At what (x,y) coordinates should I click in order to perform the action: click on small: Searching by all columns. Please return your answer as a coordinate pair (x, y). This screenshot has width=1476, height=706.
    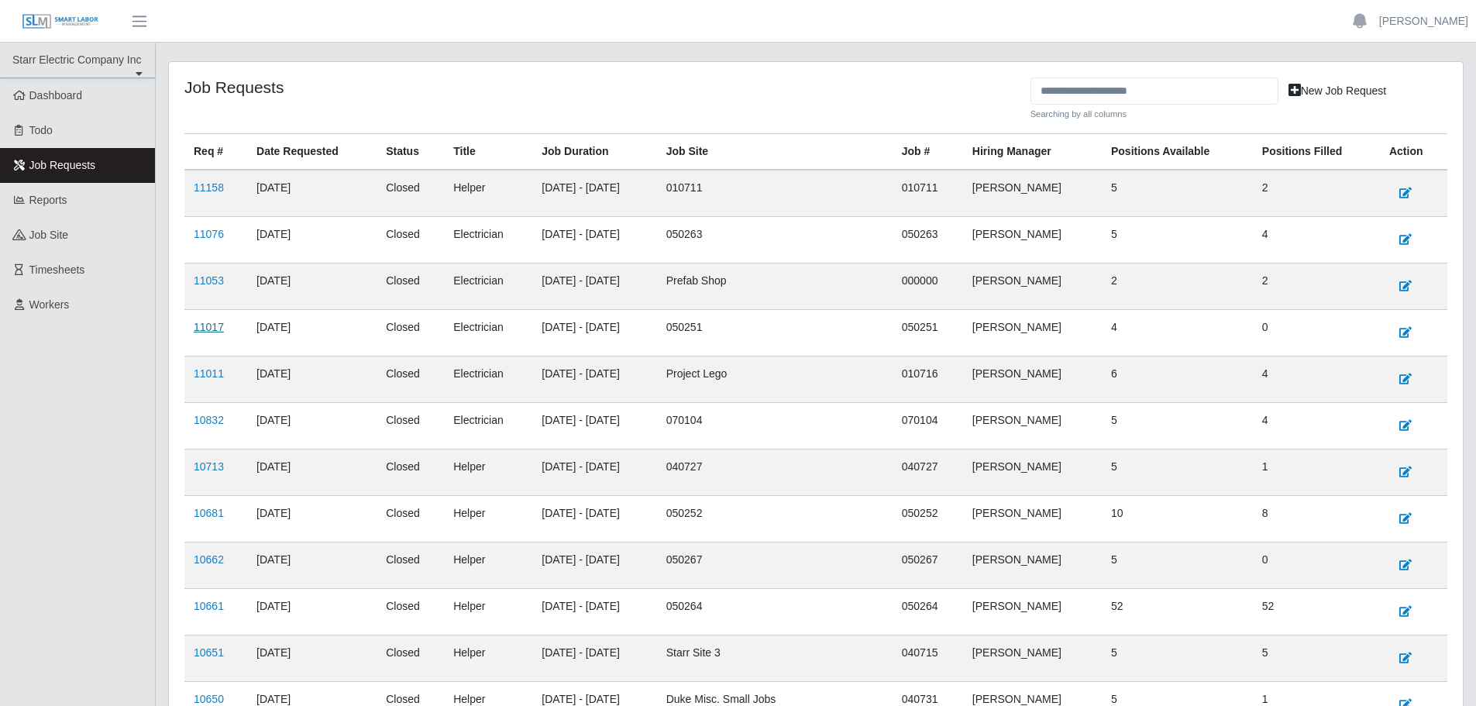
    Looking at the image, I should click on (1155, 114).